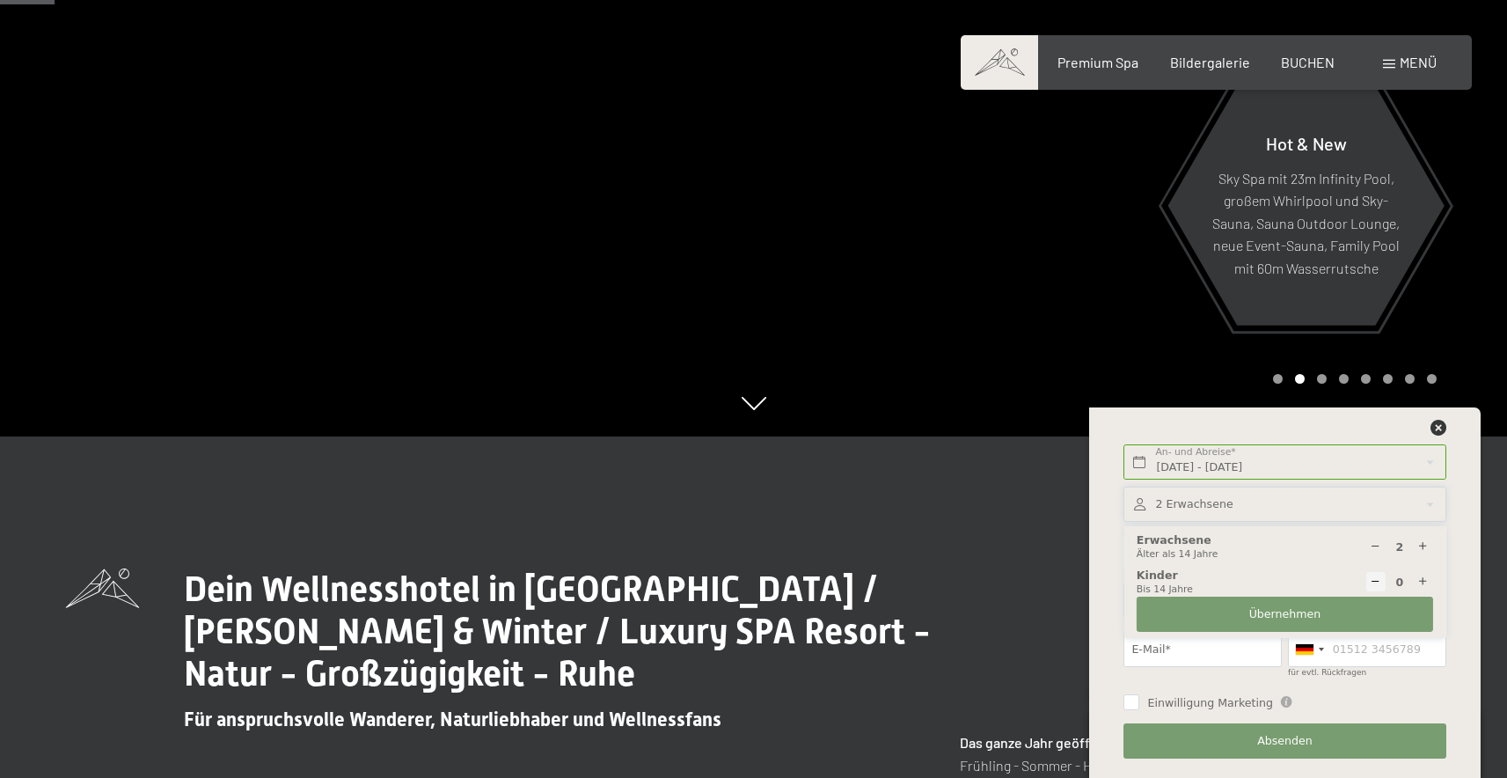 This screenshot has height=778, width=1507. Describe the element at coordinates (1431, 378) in the screenshot. I see `div: Carousel Page 8` at that location.